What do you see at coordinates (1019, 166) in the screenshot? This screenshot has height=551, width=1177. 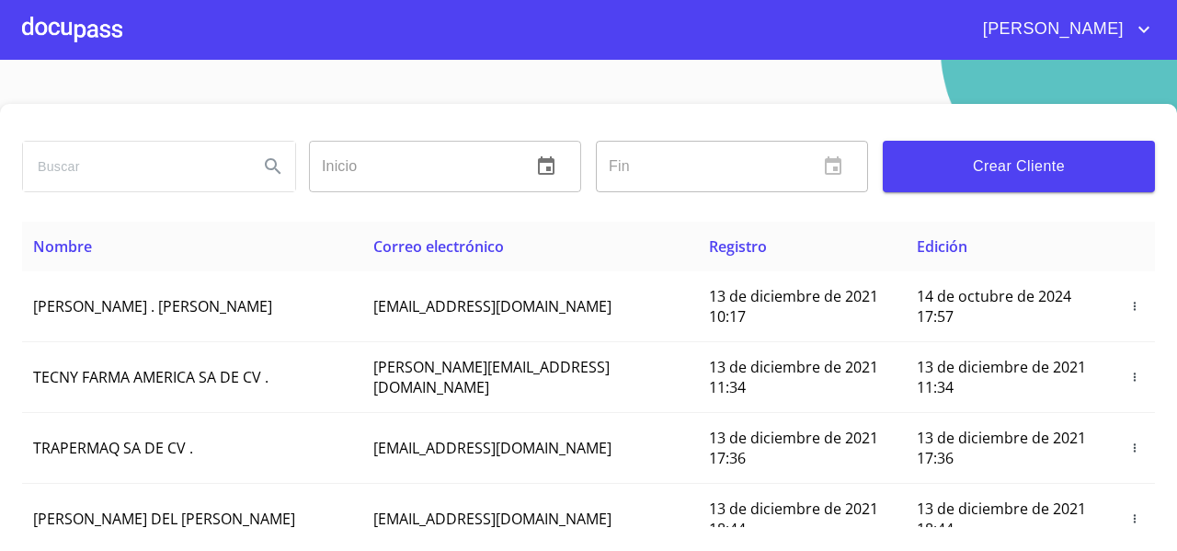 I see `button: Crear Cliente` at bounding box center [1019, 166].